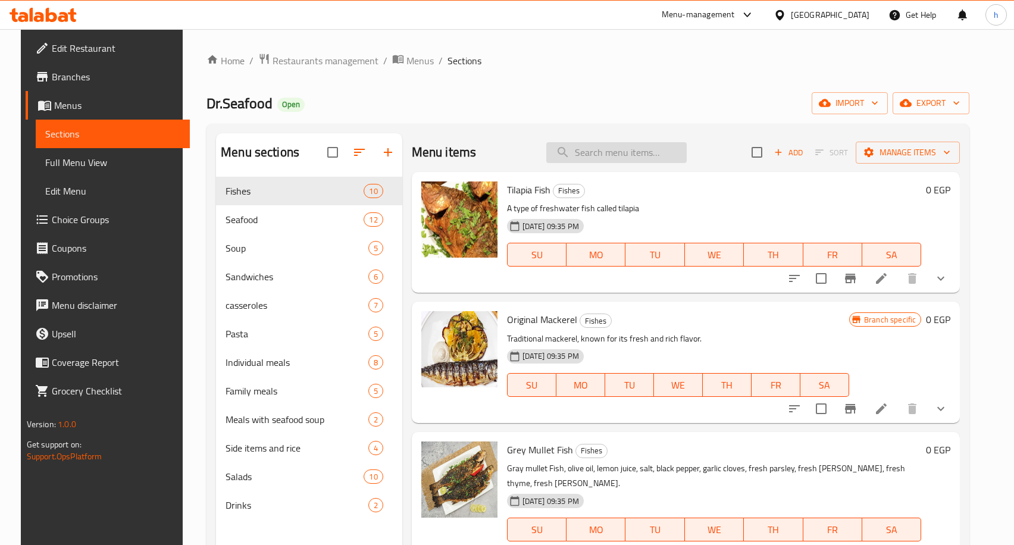 The width and height of the screenshot is (1014, 545). I want to click on a: Branches, so click(108, 77).